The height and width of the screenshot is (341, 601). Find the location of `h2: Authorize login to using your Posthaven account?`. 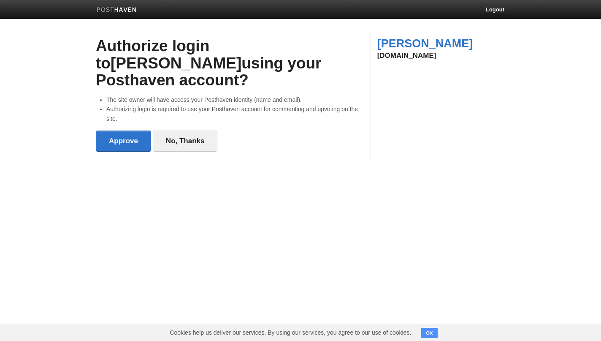

h2: Authorize login to using your Posthaven account? is located at coordinates (230, 63).